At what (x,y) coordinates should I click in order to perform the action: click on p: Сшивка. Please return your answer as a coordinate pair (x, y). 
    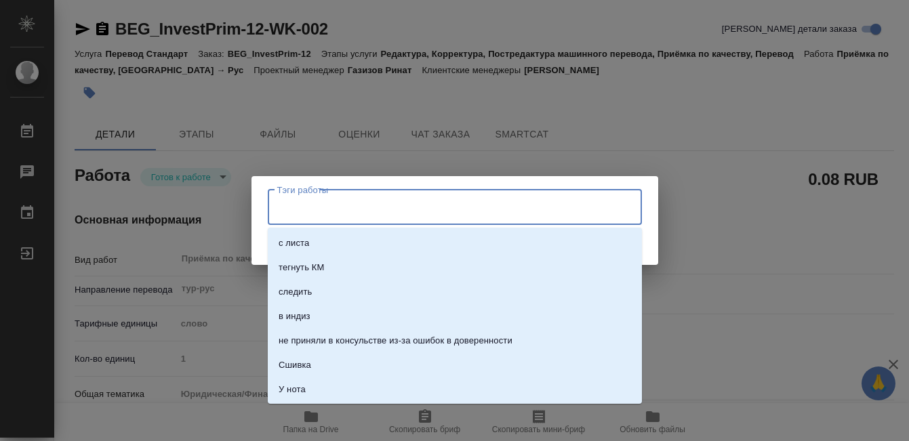
    Looking at the image, I should click on (295, 365).